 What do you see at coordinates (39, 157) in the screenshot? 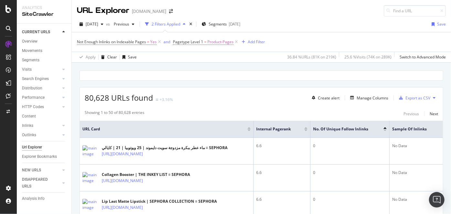
I see `div: Explorer Bookmarks` at bounding box center [39, 157].